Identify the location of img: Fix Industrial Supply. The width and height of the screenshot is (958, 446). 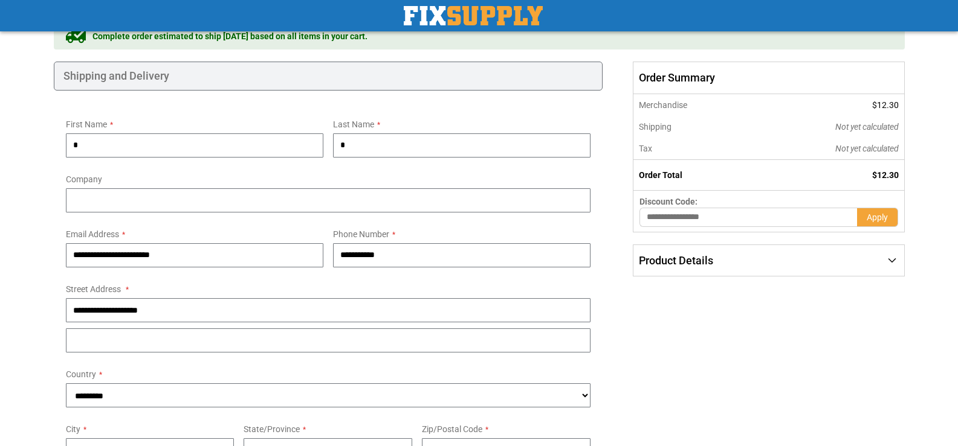
(473, 16).